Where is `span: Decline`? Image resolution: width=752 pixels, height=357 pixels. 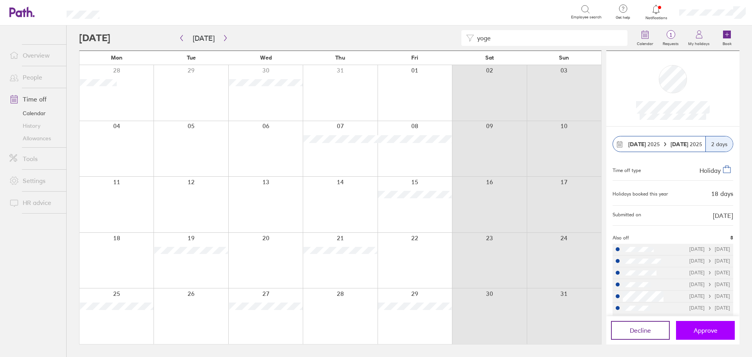
span: Decline is located at coordinates (641, 330).